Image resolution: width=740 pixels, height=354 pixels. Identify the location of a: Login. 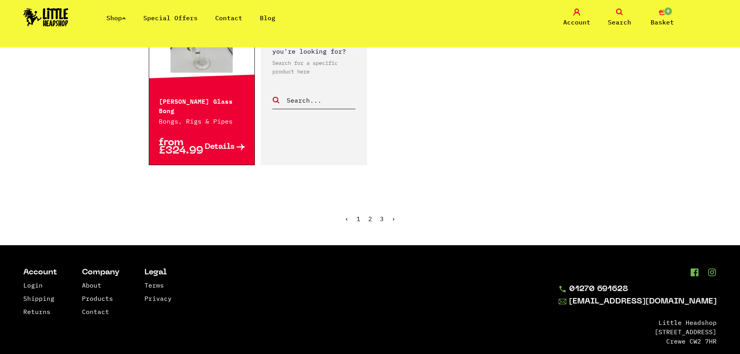
(33, 285).